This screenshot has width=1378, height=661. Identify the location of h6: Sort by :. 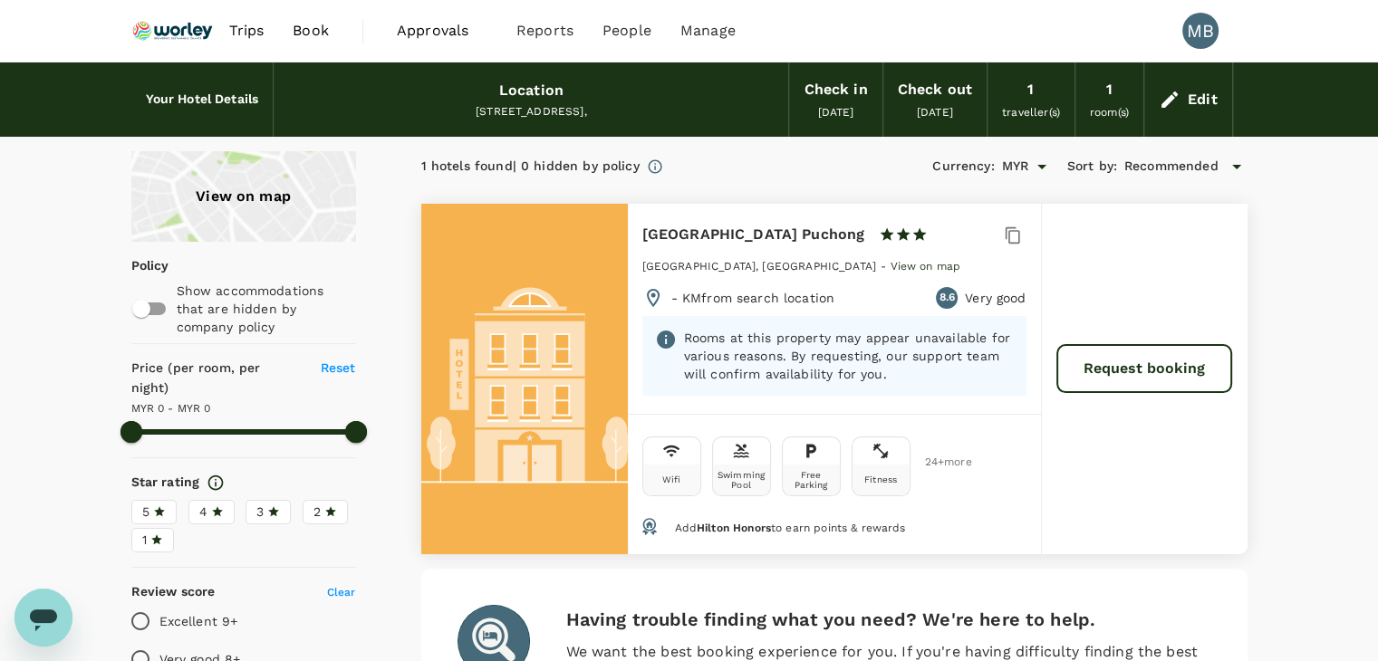
(1092, 167).